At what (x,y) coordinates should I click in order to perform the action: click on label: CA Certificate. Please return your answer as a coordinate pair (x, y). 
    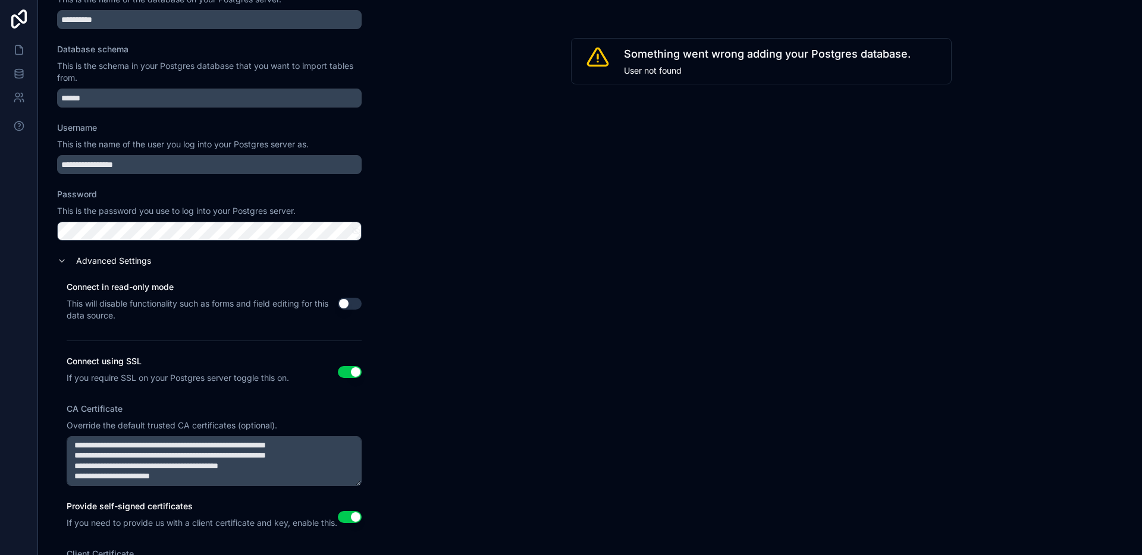
    Looking at the image, I should click on (95, 409).